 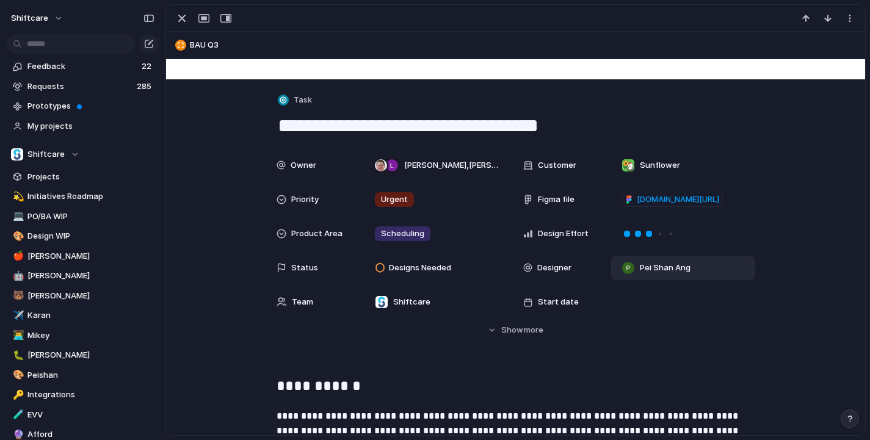 What do you see at coordinates (91, 106) in the screenshot?
I see `span: Prototypes` at bounding box center [91, 106].